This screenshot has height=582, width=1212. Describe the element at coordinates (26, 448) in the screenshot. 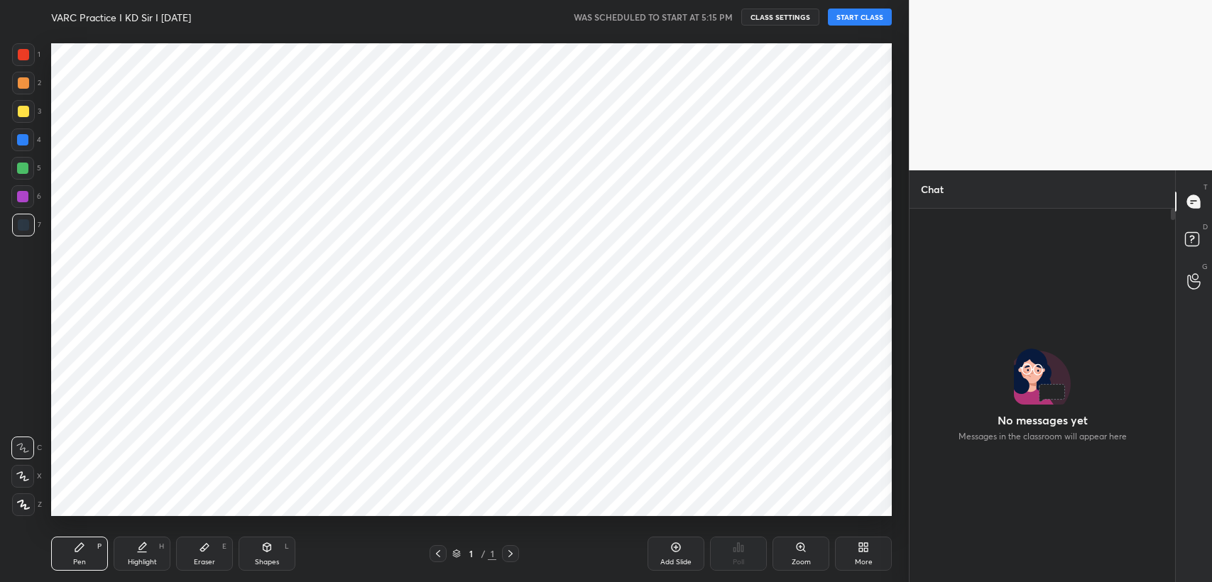

I see `div: C` at that location.